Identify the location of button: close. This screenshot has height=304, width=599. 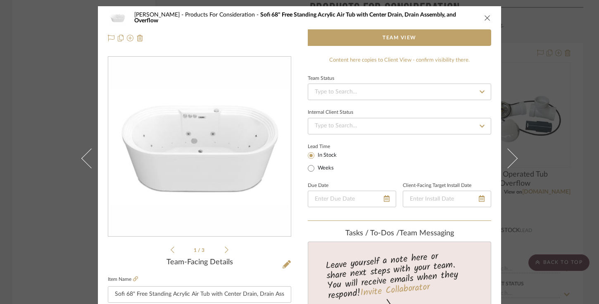
(488, 18).